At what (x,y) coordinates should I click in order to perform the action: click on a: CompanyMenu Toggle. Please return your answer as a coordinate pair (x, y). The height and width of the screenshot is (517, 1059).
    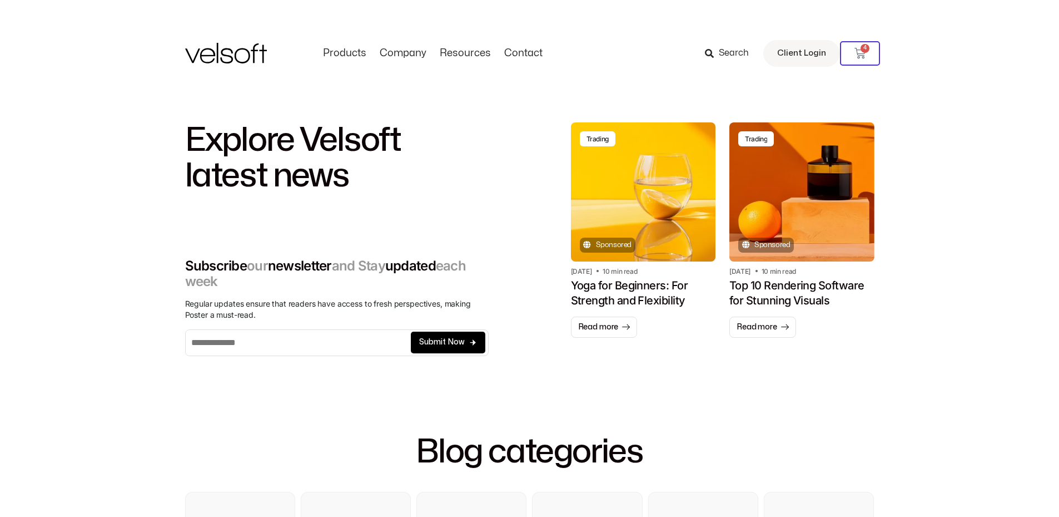
    Looking at the image, I should click on (403, 53).